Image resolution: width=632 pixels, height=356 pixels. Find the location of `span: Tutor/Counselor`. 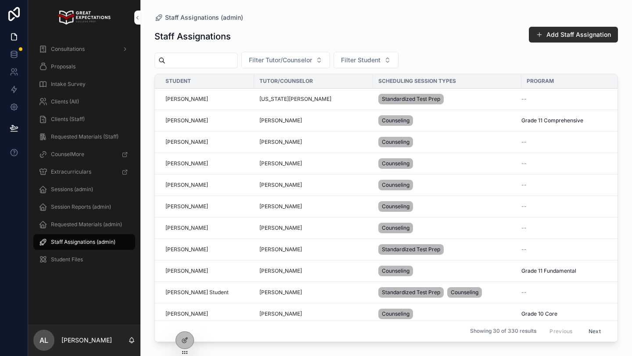

span: Tutor/Counselor is located at coordinates (286, 81).